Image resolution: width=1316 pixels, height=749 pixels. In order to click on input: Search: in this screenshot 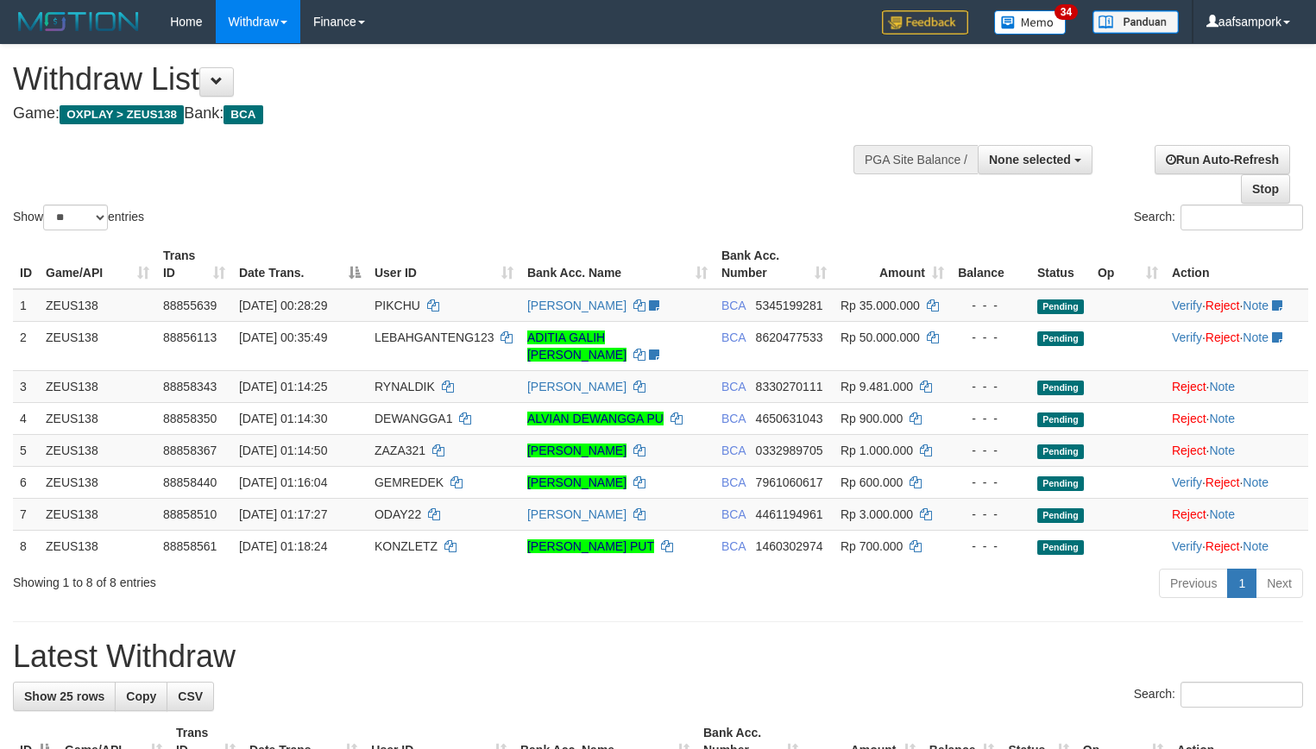, I will do `click(1242, 695)`.